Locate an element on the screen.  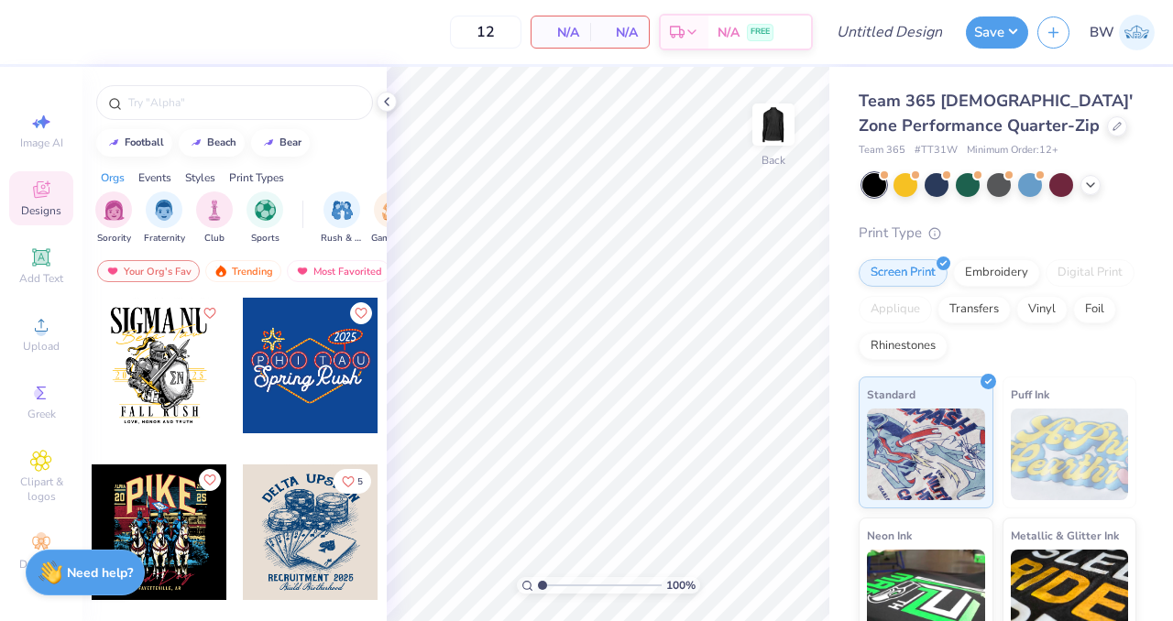
div: Transfers is located at coordinates (974, 310).